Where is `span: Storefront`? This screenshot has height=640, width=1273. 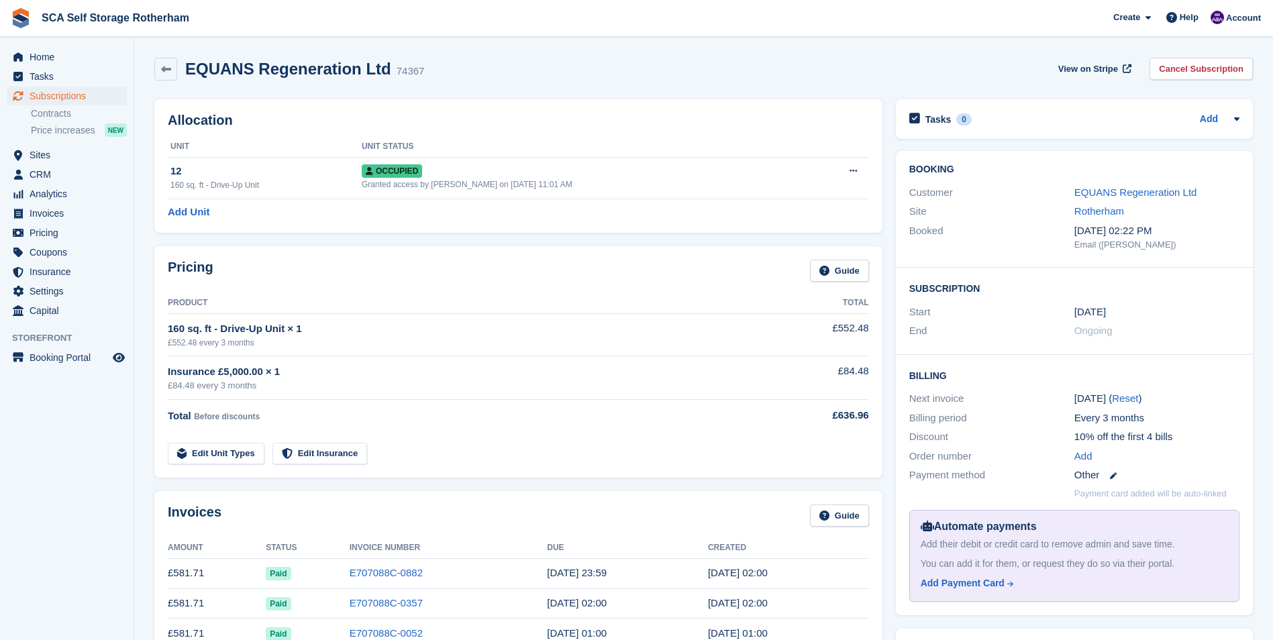
span: Storefront is located at coordinates (72, 338).